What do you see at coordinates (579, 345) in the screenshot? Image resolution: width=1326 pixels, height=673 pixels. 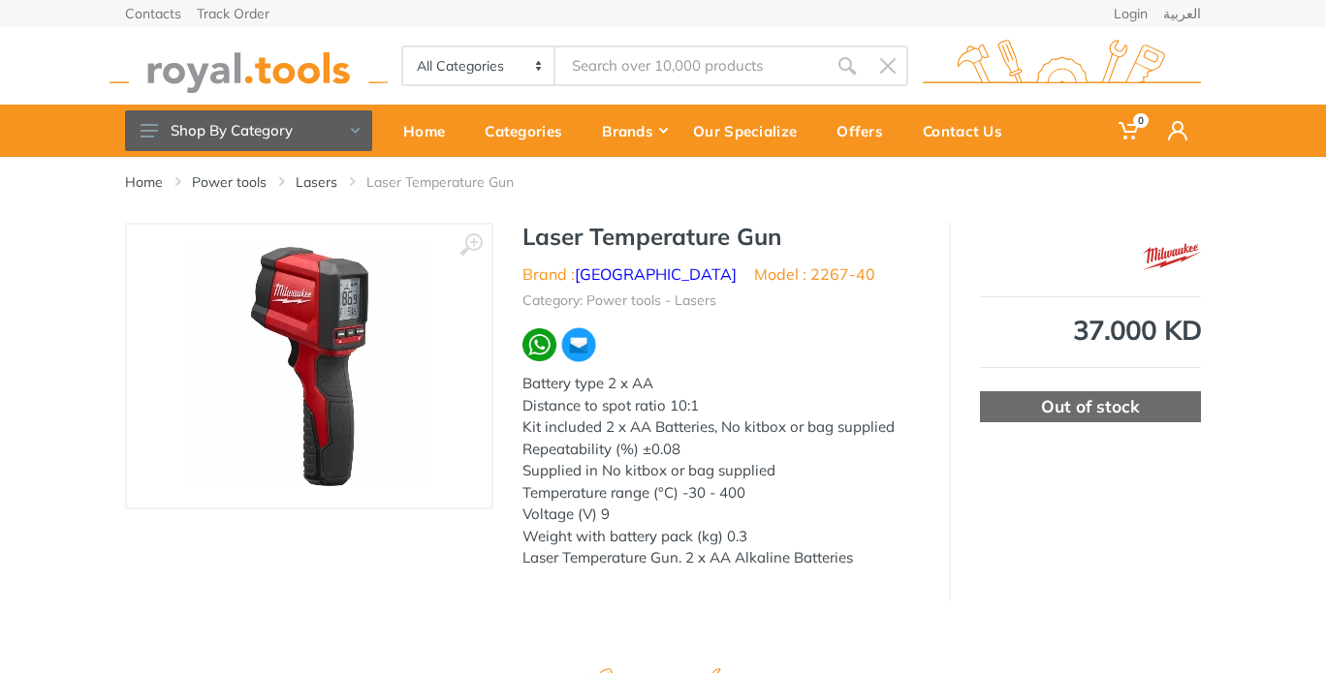 I see `img: ma.webp` at bounding box center [579, 345].